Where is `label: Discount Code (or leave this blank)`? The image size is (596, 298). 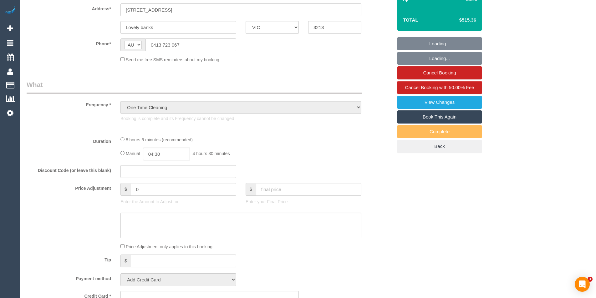 label: Discount Code (or leave this blank) is located at coordinates (69, 169).